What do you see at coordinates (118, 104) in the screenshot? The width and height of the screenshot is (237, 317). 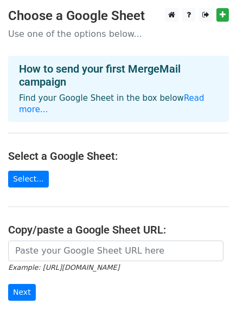 I see `p: Find your Google Sheet in the box below` at bounding box center [118, 104].